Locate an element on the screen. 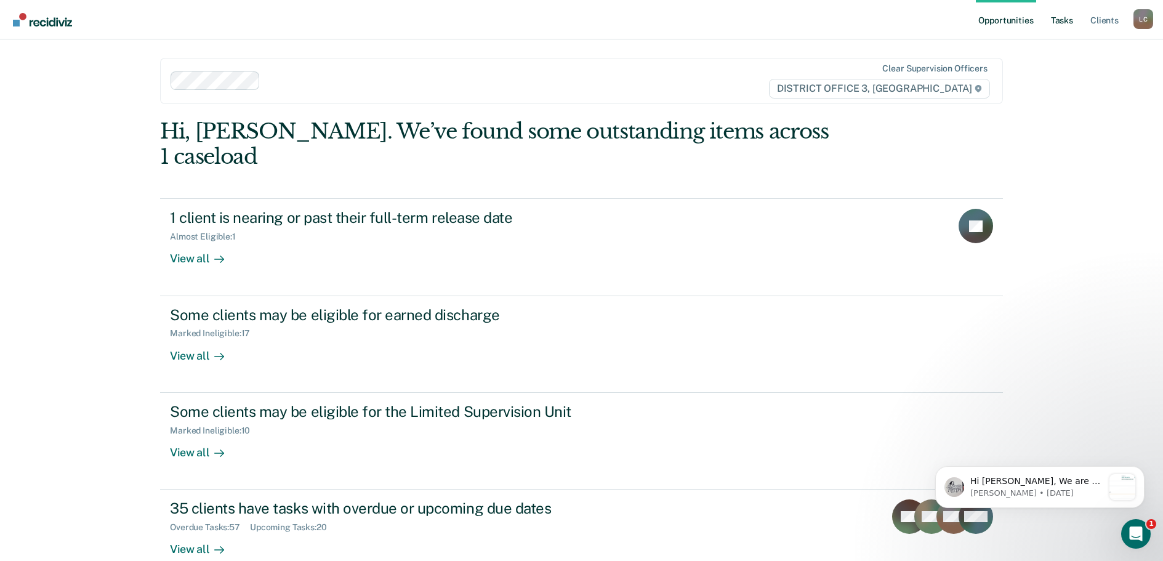 The width and height of the screenshot is (1163, 561). div: Almost Eligible : 1 is located at coordinates (207, 236).